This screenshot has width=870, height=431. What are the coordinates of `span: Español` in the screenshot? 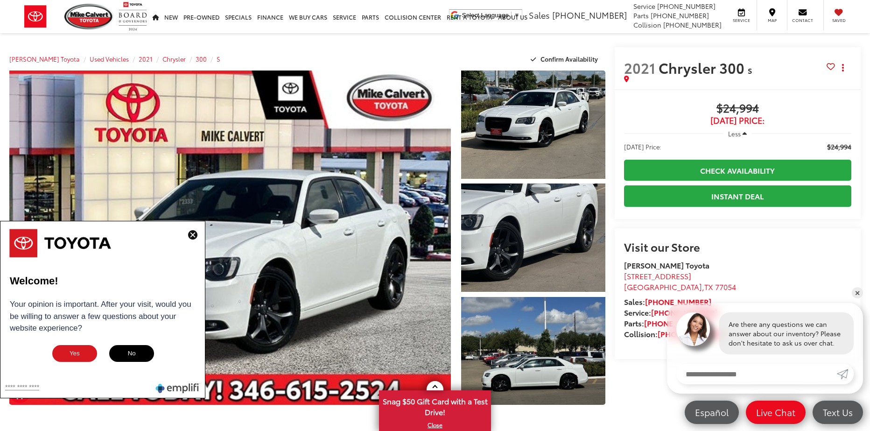 It's located at (712, 412).